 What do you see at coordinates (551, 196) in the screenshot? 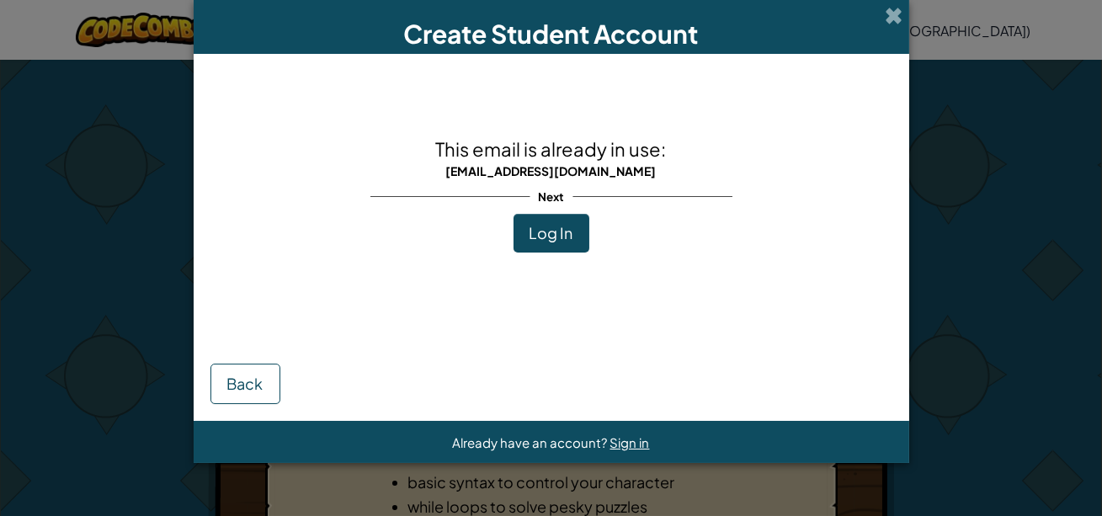
I see `span: Next` at bounding box center [551, 196].